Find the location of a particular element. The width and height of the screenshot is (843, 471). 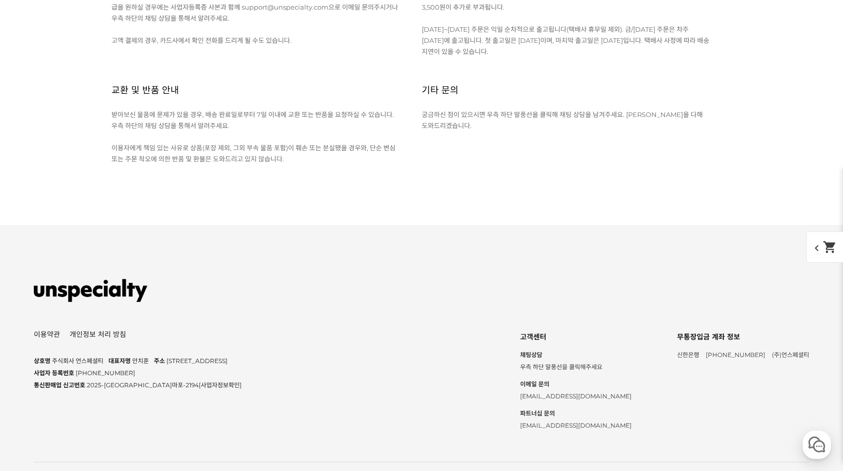

a: 설정 is located at coordinates (162, 333).